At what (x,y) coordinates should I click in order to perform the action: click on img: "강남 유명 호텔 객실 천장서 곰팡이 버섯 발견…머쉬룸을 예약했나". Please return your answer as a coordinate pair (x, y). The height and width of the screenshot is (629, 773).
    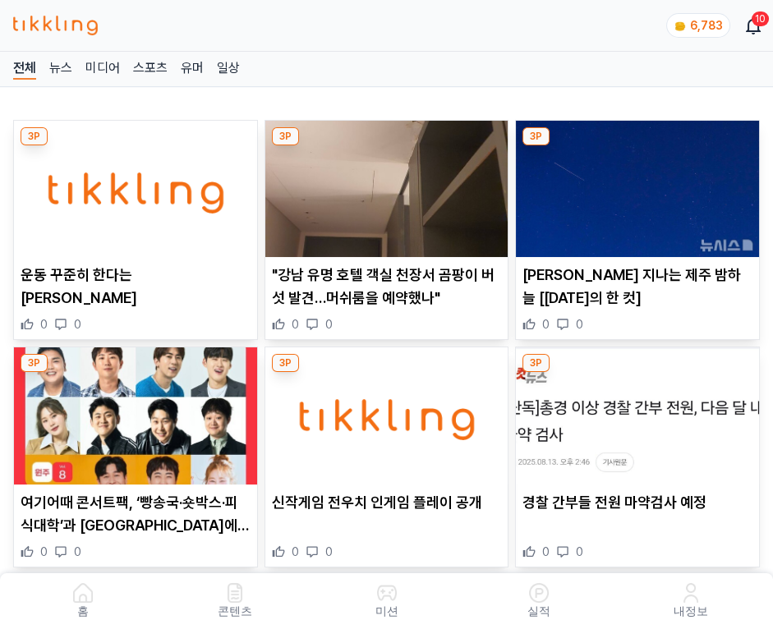
    Looking at the image, I should click on (387, 189).